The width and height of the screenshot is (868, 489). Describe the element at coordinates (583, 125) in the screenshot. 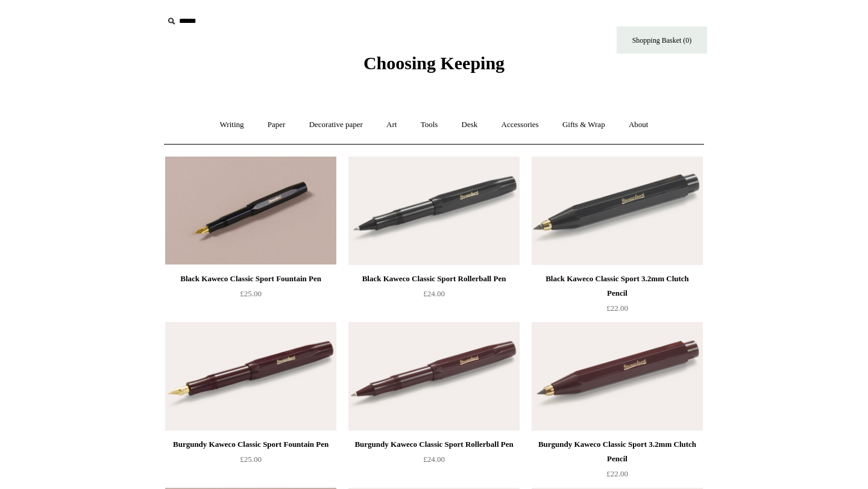

I see `a: Gifts & Wrap` at that location.